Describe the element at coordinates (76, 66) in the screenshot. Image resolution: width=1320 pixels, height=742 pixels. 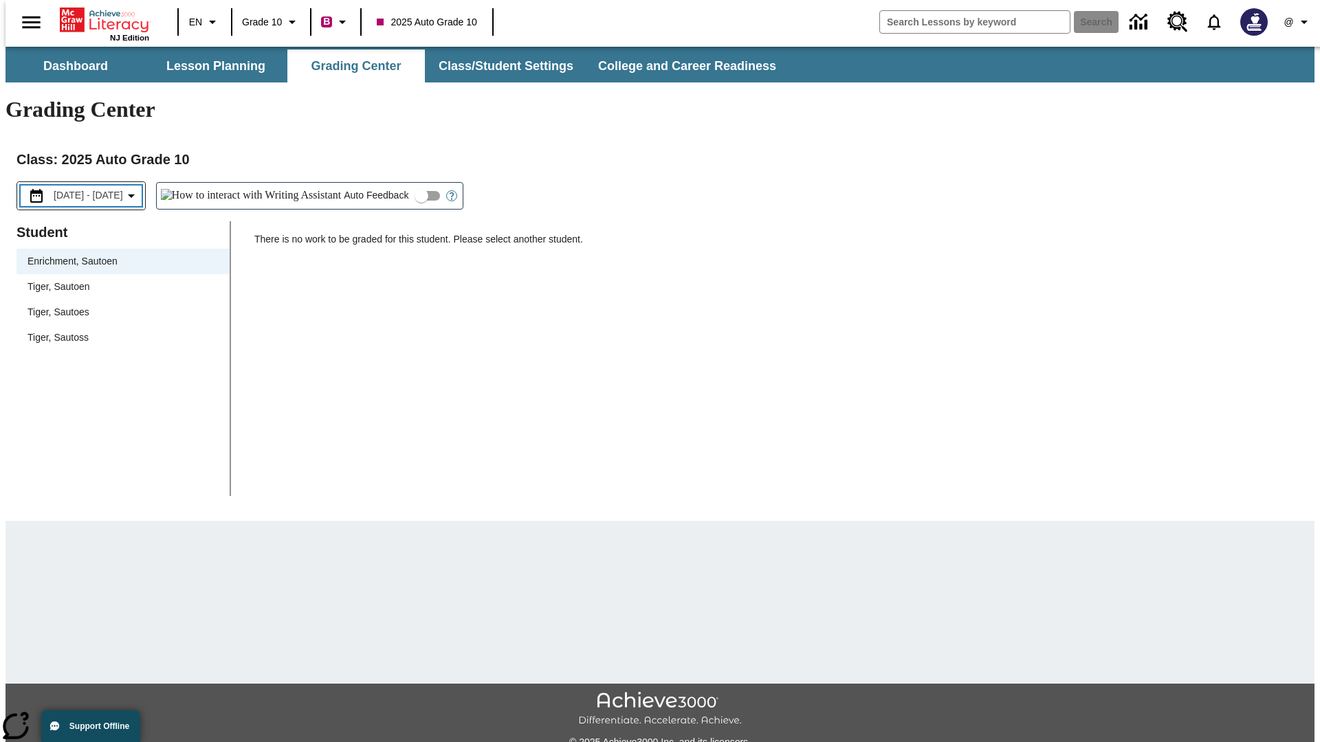
I see `button: Dashboard` at that location.